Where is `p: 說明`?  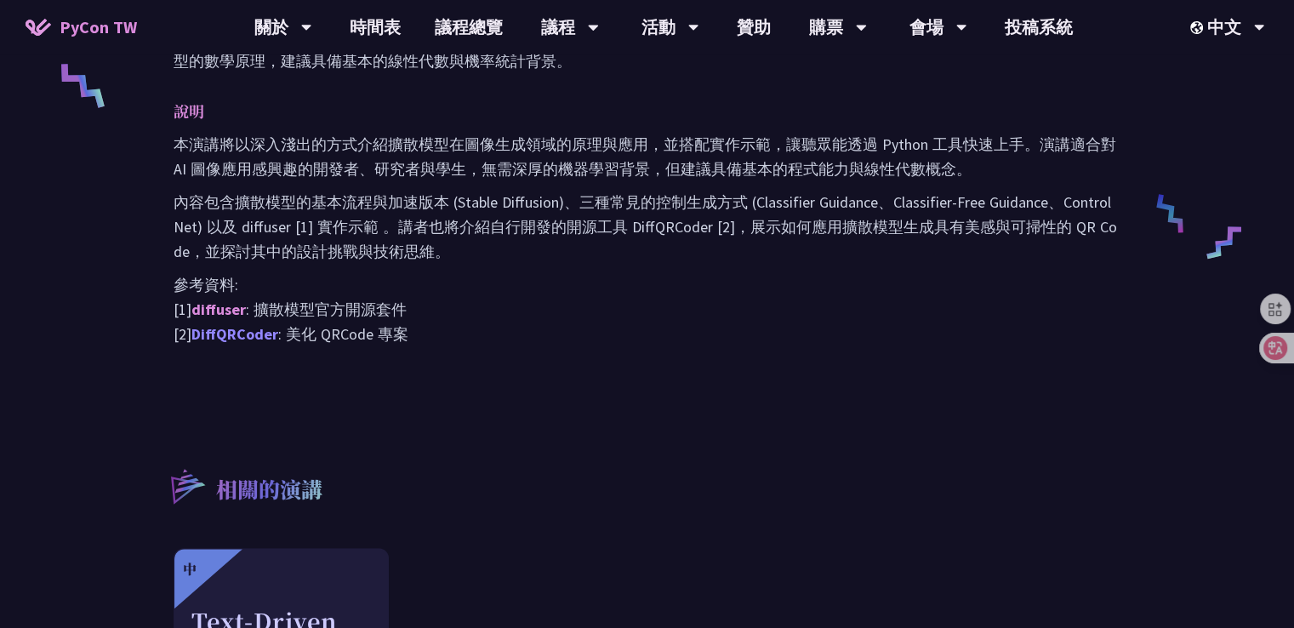
p: 說明 is located at coordinates (629, 111).